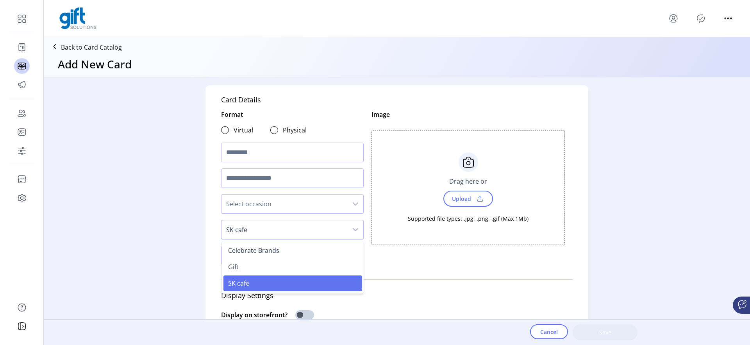 The width and height of the screenshot is (750, 345). Describe the element at coordinates (468, 181) in the screenshot. I see `div: Drag here or` at that location.